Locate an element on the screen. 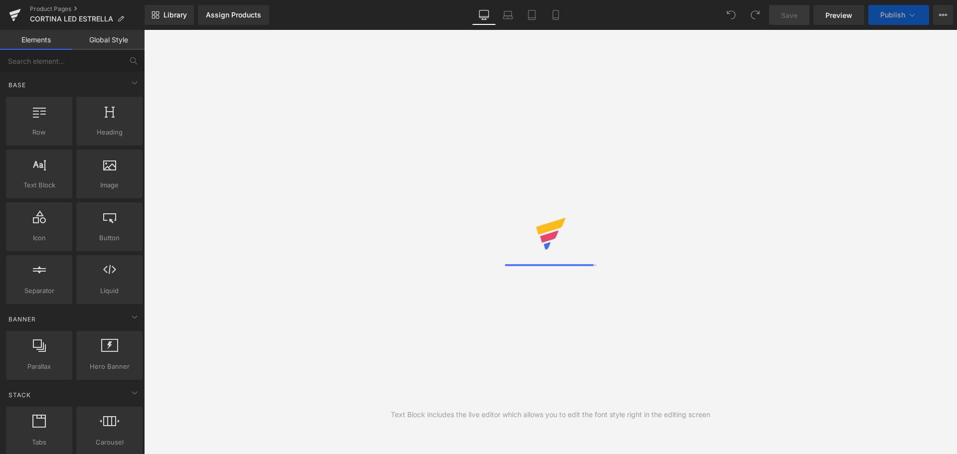 Image resolution: width=957 pixels, height=454 pixels. a: Preview is located at coordinates (838, 15).